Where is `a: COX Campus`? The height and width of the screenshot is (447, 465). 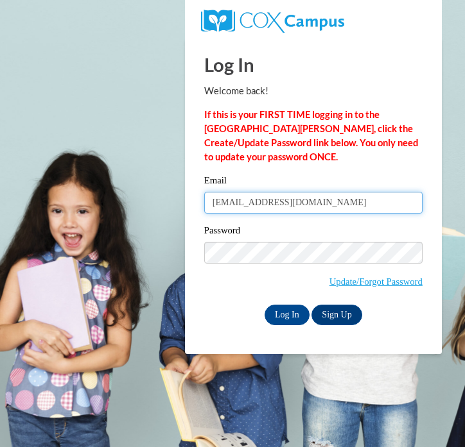 a: COX Campus is located at coordinates (272, 20).